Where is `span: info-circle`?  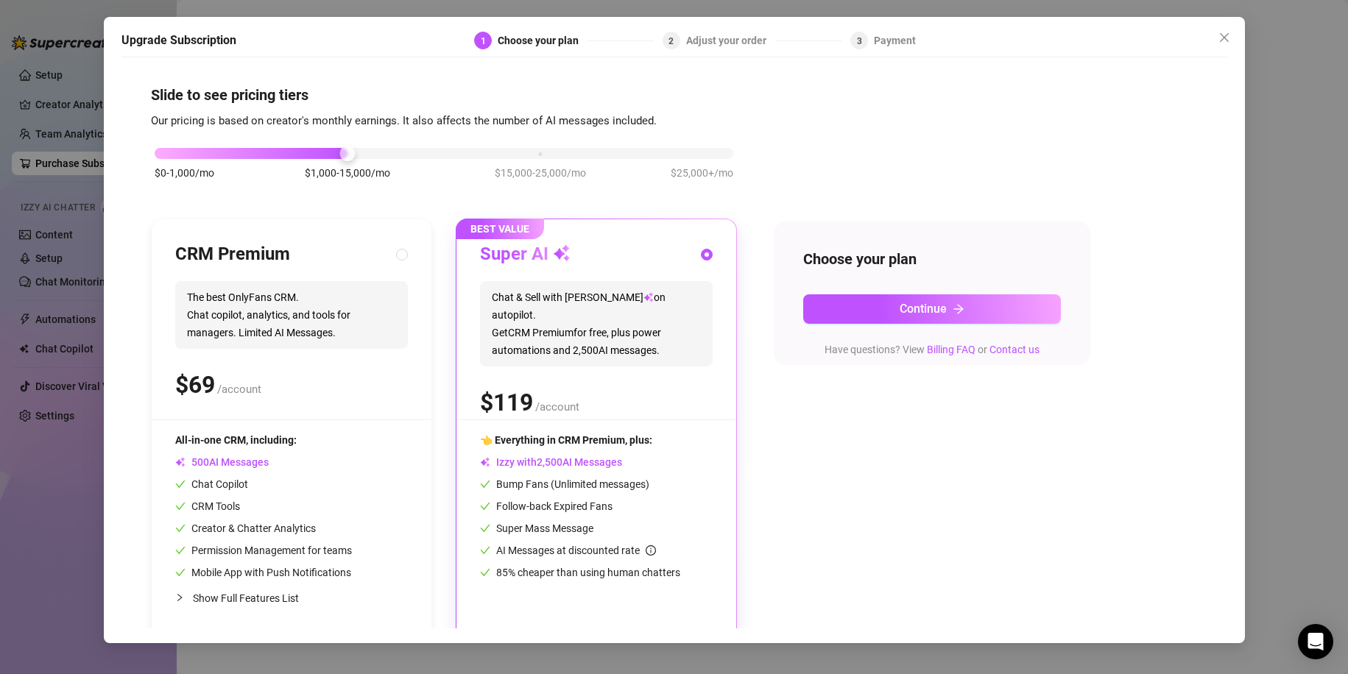 span: info-circle is located at coordinates (651, 551).